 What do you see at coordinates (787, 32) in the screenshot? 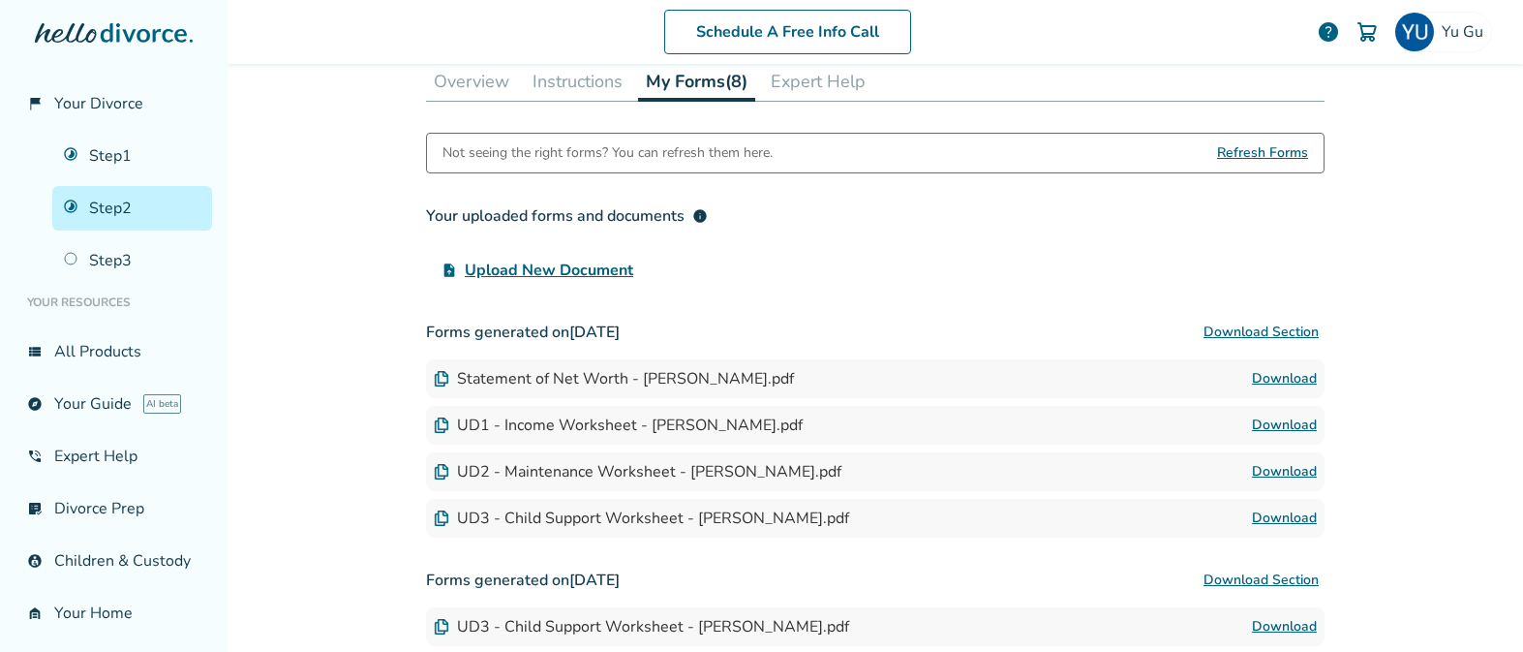
I see `a: Schedule A Free Info Call` at bounding box center [787, 32].